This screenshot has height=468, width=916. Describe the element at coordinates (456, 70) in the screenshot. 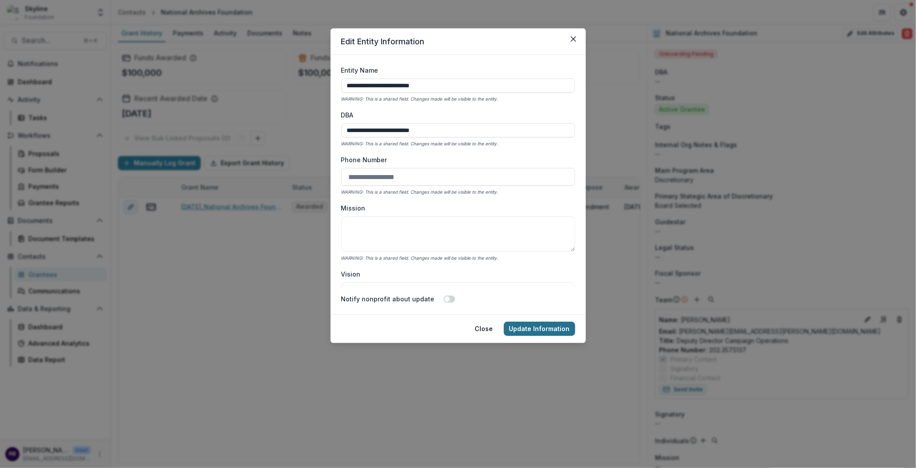

I see `label: Entity Name` at that location.